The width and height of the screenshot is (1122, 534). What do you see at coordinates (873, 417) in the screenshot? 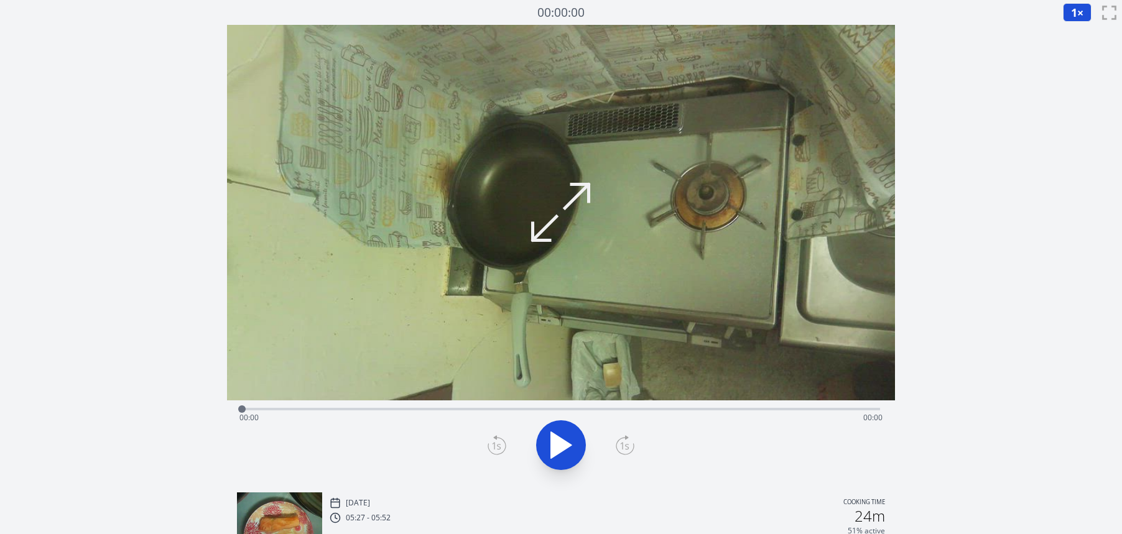
I see `span: 00:00` at bounding box center [873, 417].